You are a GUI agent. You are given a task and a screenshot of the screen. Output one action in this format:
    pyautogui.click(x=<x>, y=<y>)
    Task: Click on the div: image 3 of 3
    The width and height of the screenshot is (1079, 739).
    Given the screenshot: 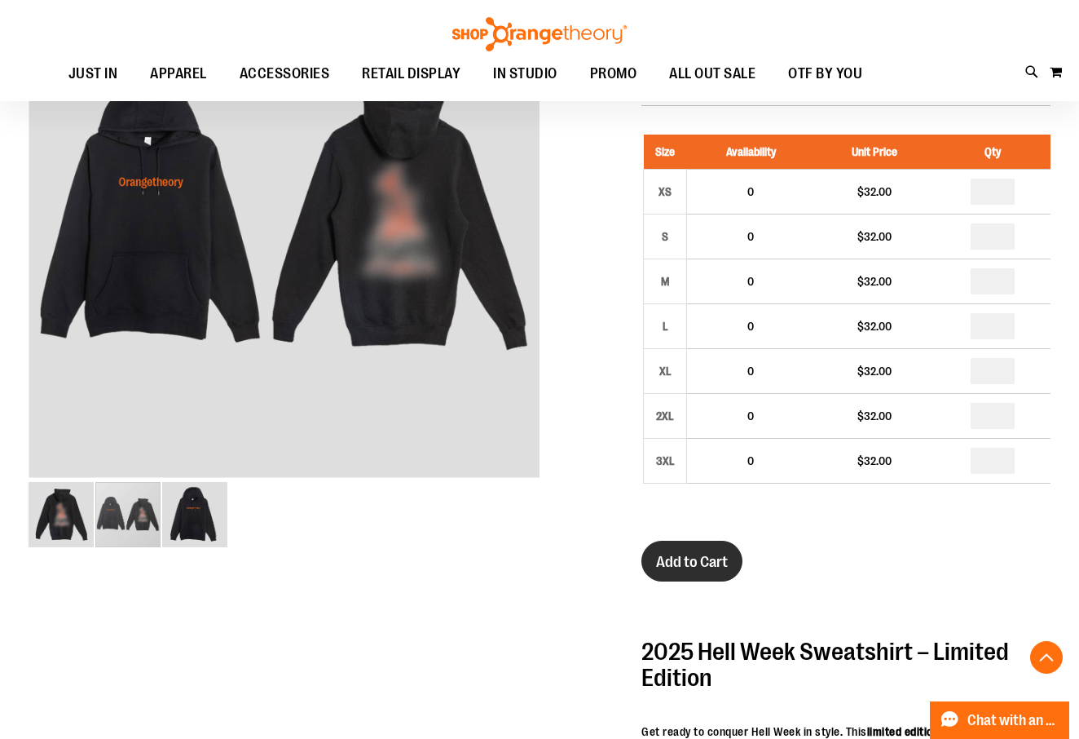 What is the action you would take?
    pyautogui.click(x=195, y=514)
    